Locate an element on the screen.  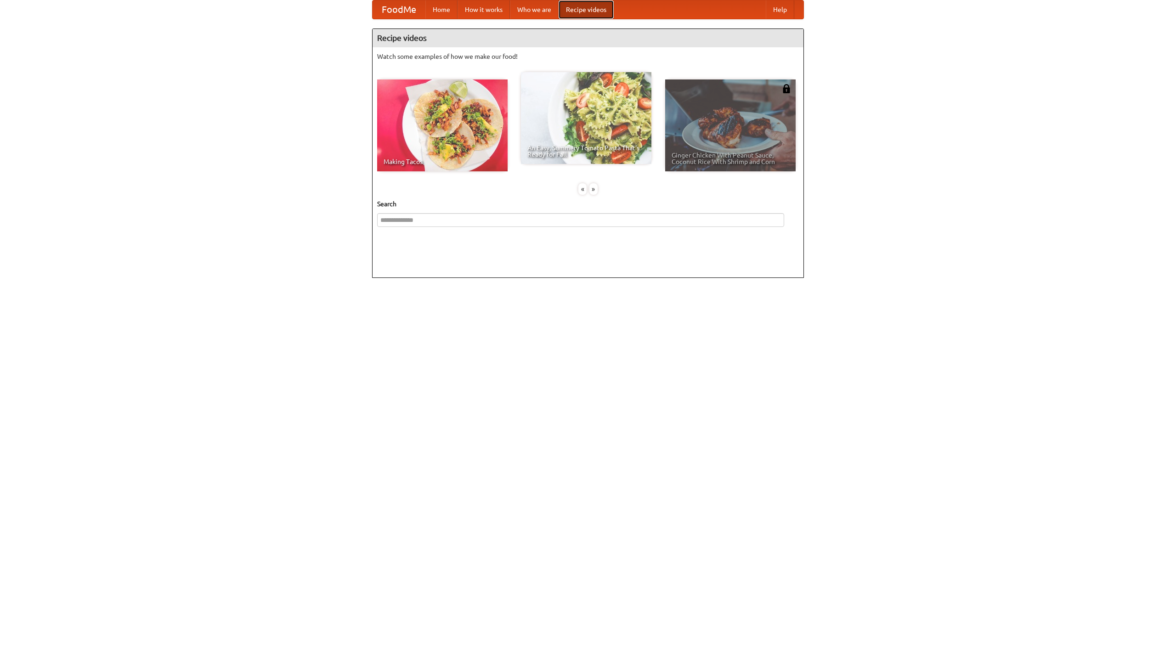
h5: Search is located at coordinates (588, 204).